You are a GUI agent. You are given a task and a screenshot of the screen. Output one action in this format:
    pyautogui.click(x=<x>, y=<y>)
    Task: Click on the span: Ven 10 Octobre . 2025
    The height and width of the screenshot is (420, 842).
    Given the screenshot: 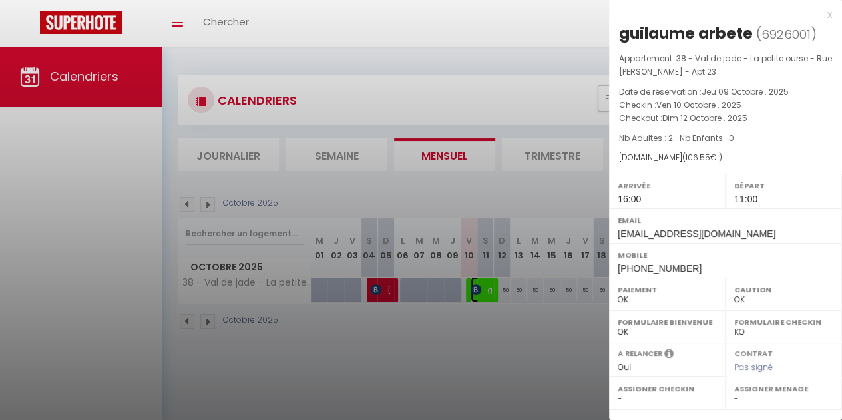 What is the action you would take?
    pyautogui.click(x=699, y=105)
    